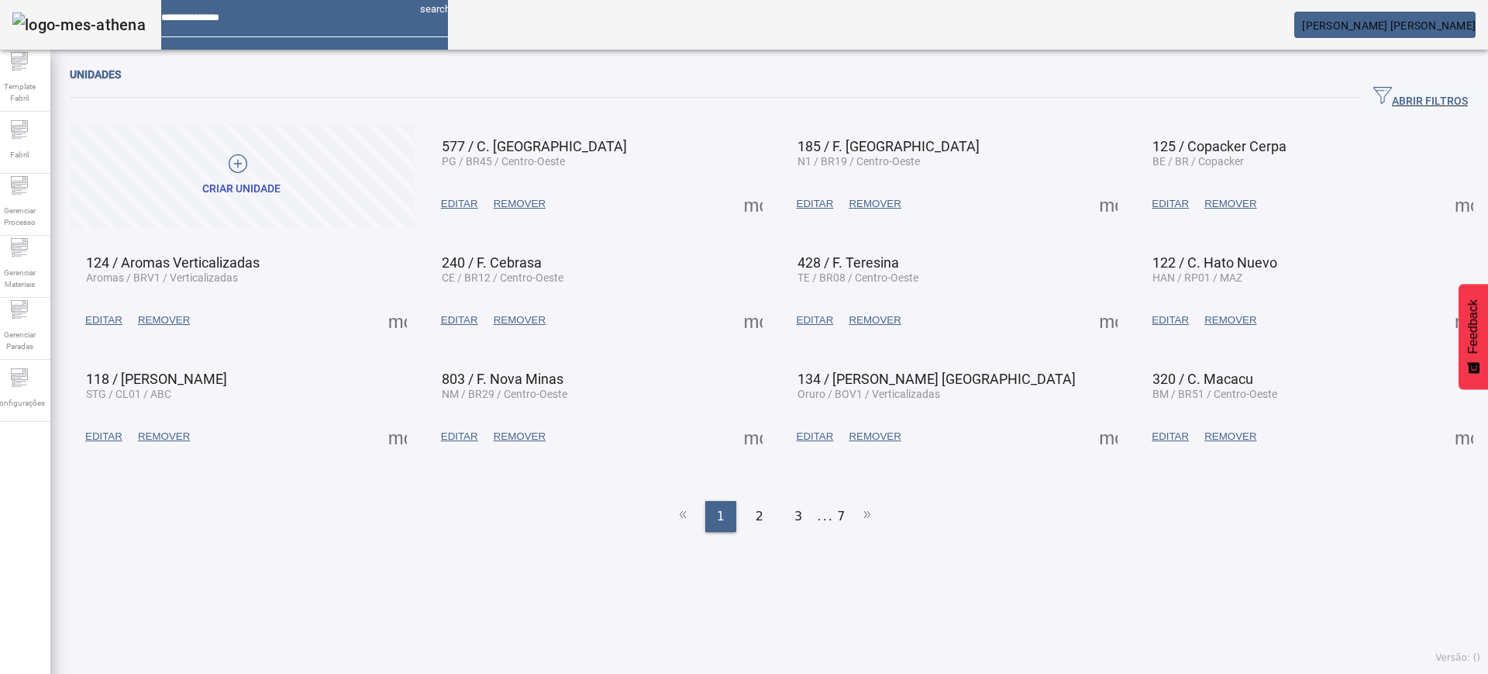  What do you see at coordinates (798, 516) in the screenshot?
I see `span: 3` at bounding box center [798, 516].